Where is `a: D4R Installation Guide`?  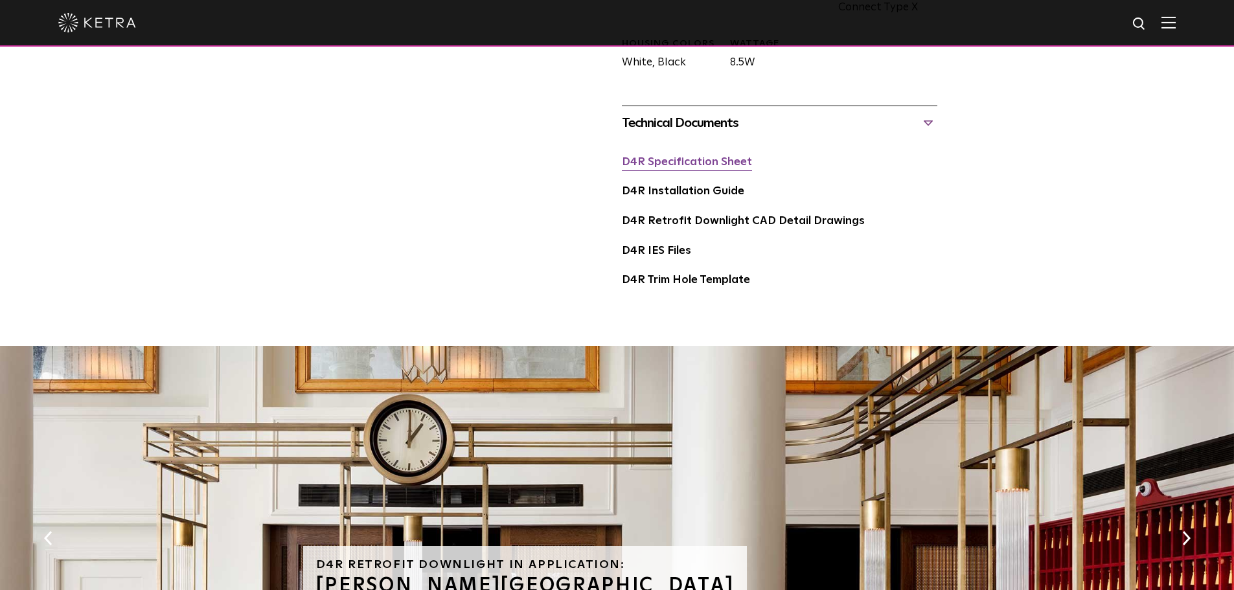
a: D4R Installation Guide is located at coordinates (683, 191).